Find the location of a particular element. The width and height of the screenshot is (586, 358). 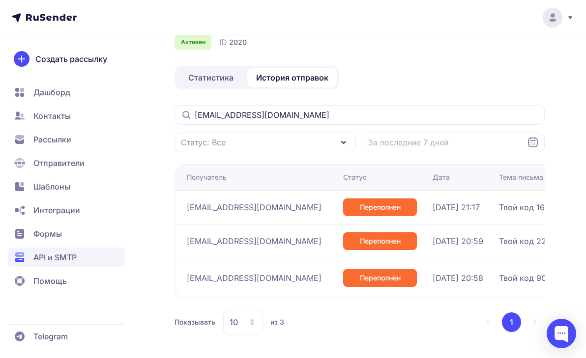

span: Формы is located at coordinates (48, 234).